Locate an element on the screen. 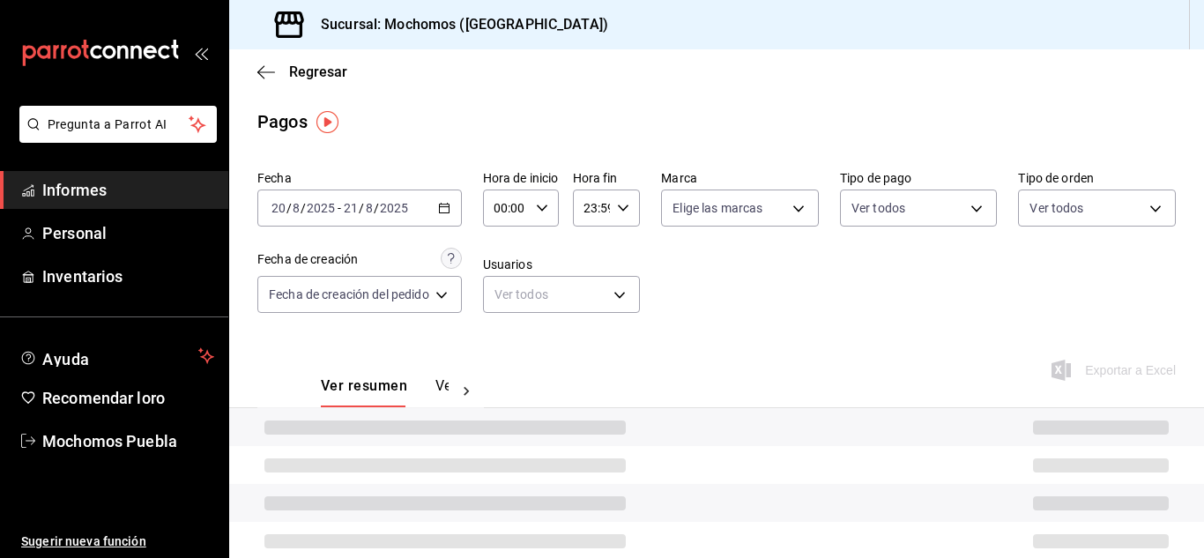 The image size is (1204, 558). font: Recomendar loro is located at coordinates (103, 398).